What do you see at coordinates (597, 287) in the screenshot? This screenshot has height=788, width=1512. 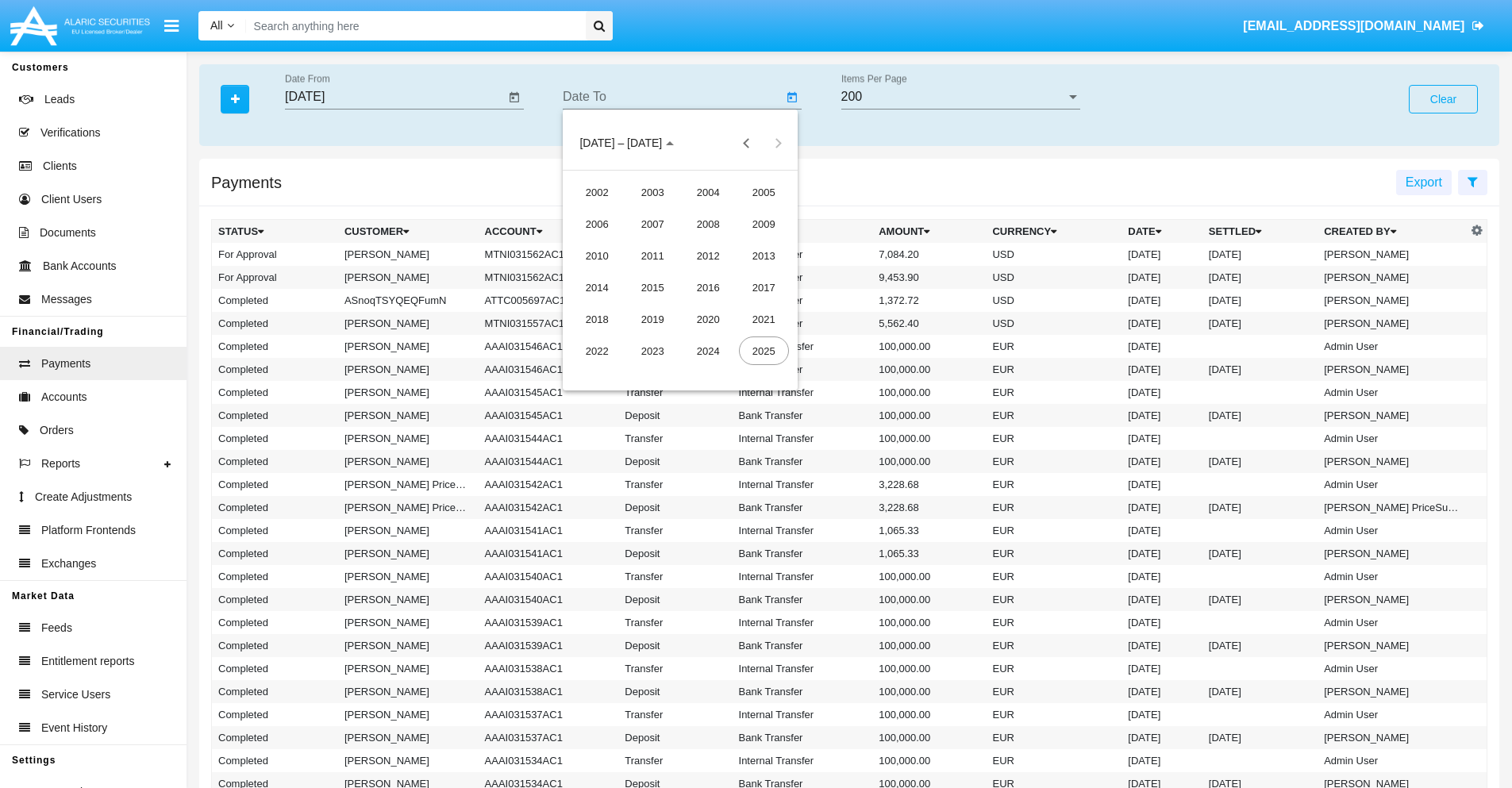 I see `td: 2014` at bounding box center [597, 287].